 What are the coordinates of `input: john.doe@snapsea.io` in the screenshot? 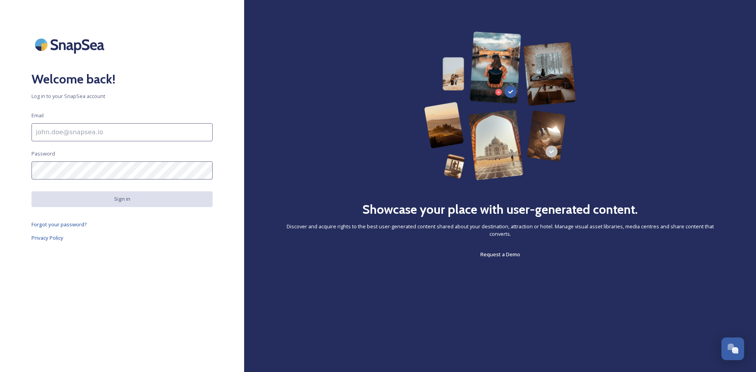 It's located at (122, 132).